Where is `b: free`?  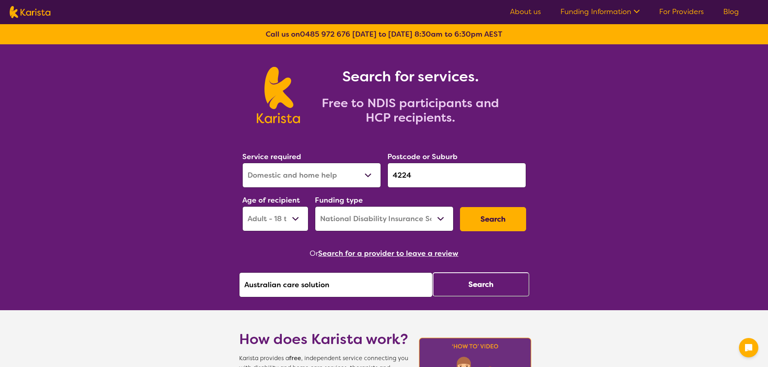 b: free is located at coordinates (295, 358).